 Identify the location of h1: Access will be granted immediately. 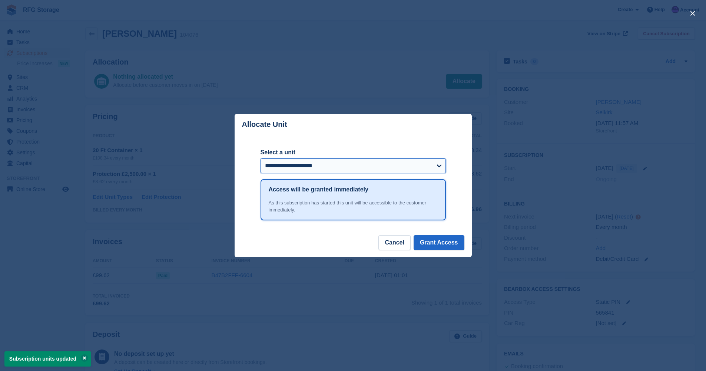
(318, 189).